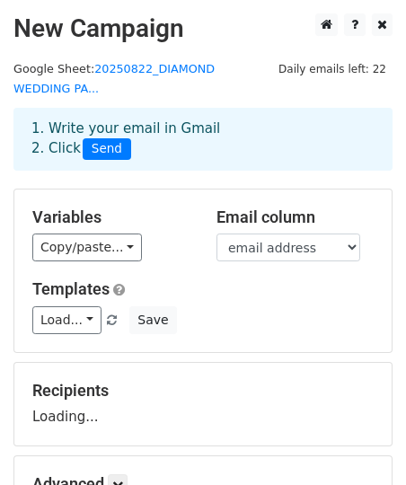  What do you see at coordinates (203, 29) in the screenshot?
I see `h2: New Campaign` at bounding box center [203, 29].